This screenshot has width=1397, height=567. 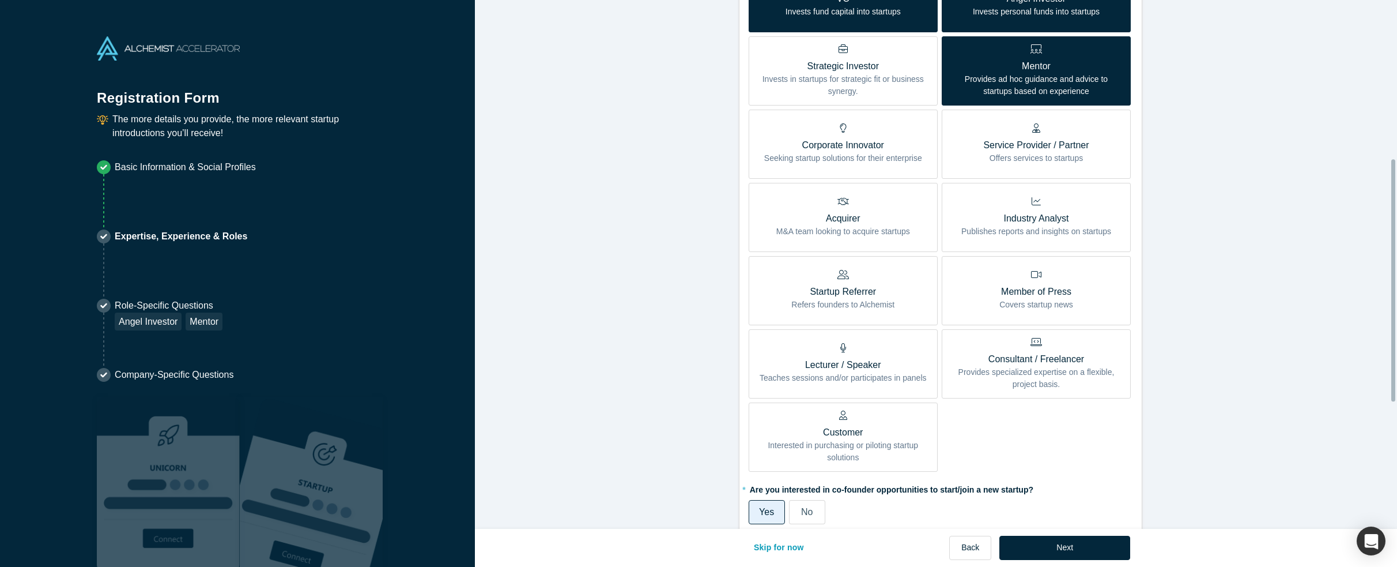 I want to click on p: Invests personal funds into startups, so click(x=1037, y=12).